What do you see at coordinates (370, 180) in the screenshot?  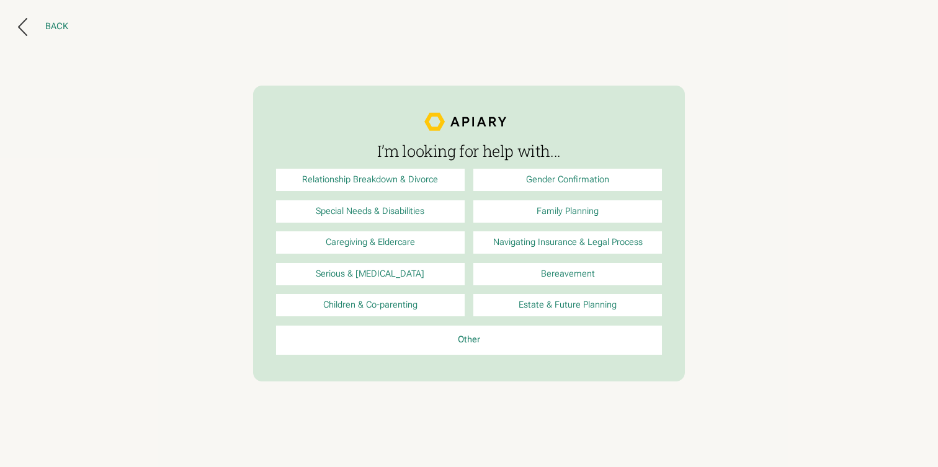 I see `a: Relationship Breakdown & Divorce` at bounding box center [370, 180].